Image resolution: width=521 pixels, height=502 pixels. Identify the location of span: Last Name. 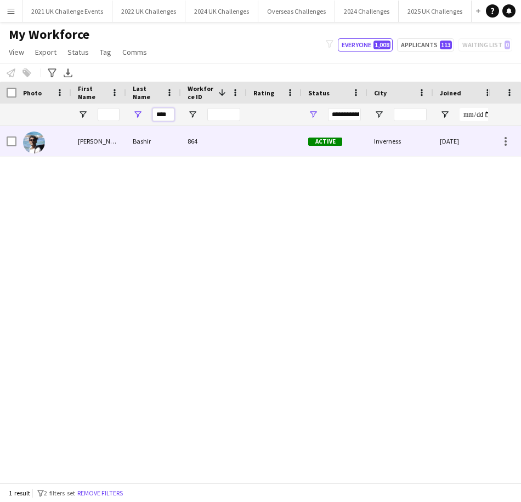
(147, 93).